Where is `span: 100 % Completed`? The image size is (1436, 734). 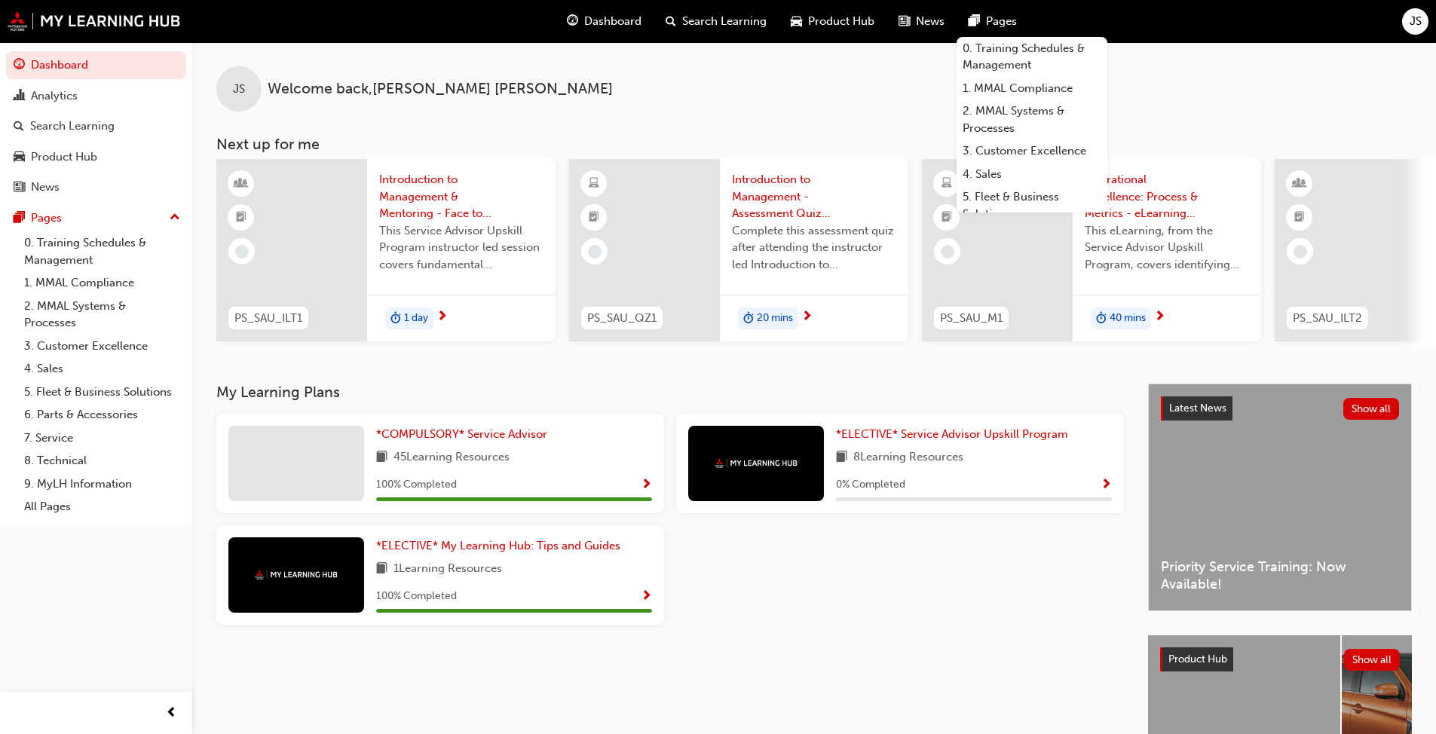 span: 100 % Completed is located at coordinates (416, 485).